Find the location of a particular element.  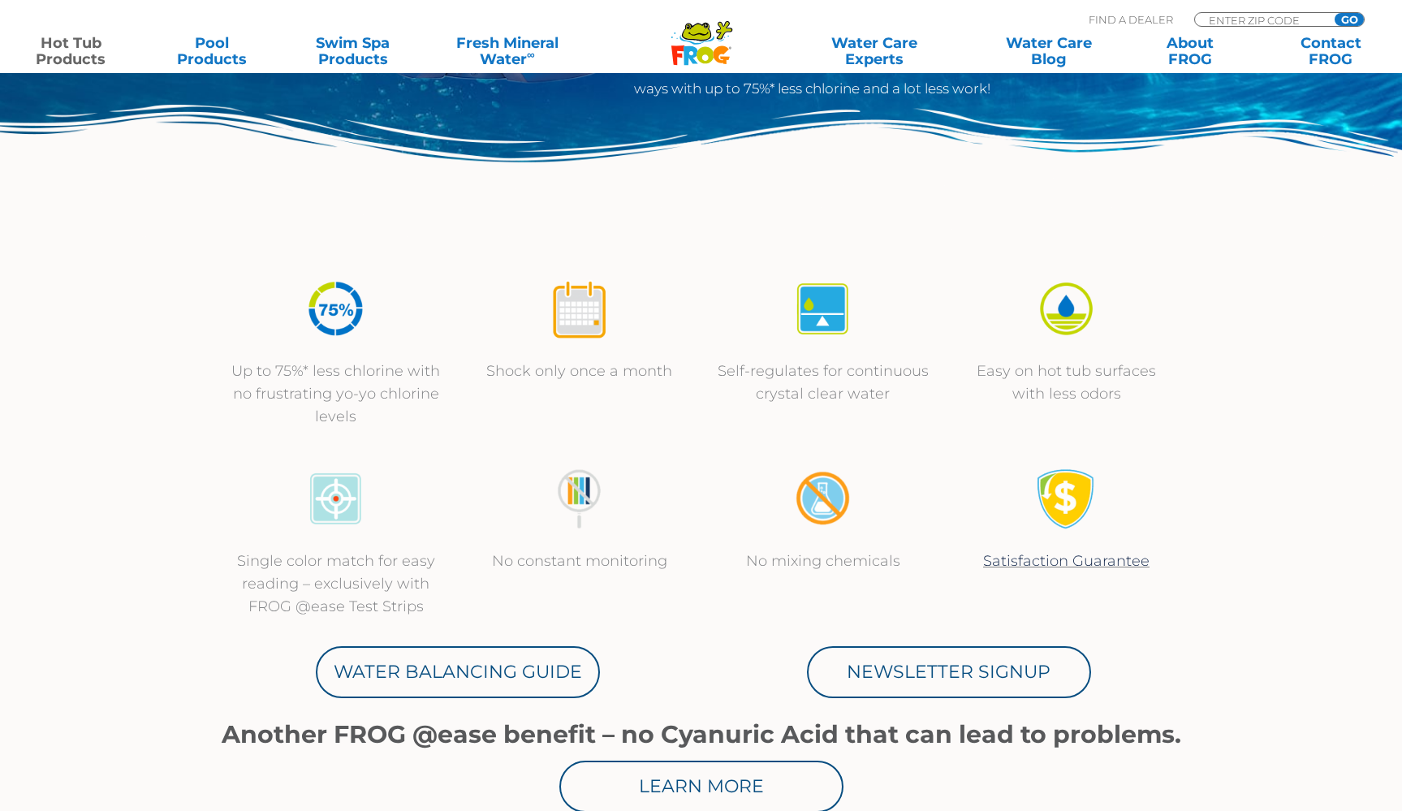

a: Hot TubProducts is located at coordinates (71, 51).